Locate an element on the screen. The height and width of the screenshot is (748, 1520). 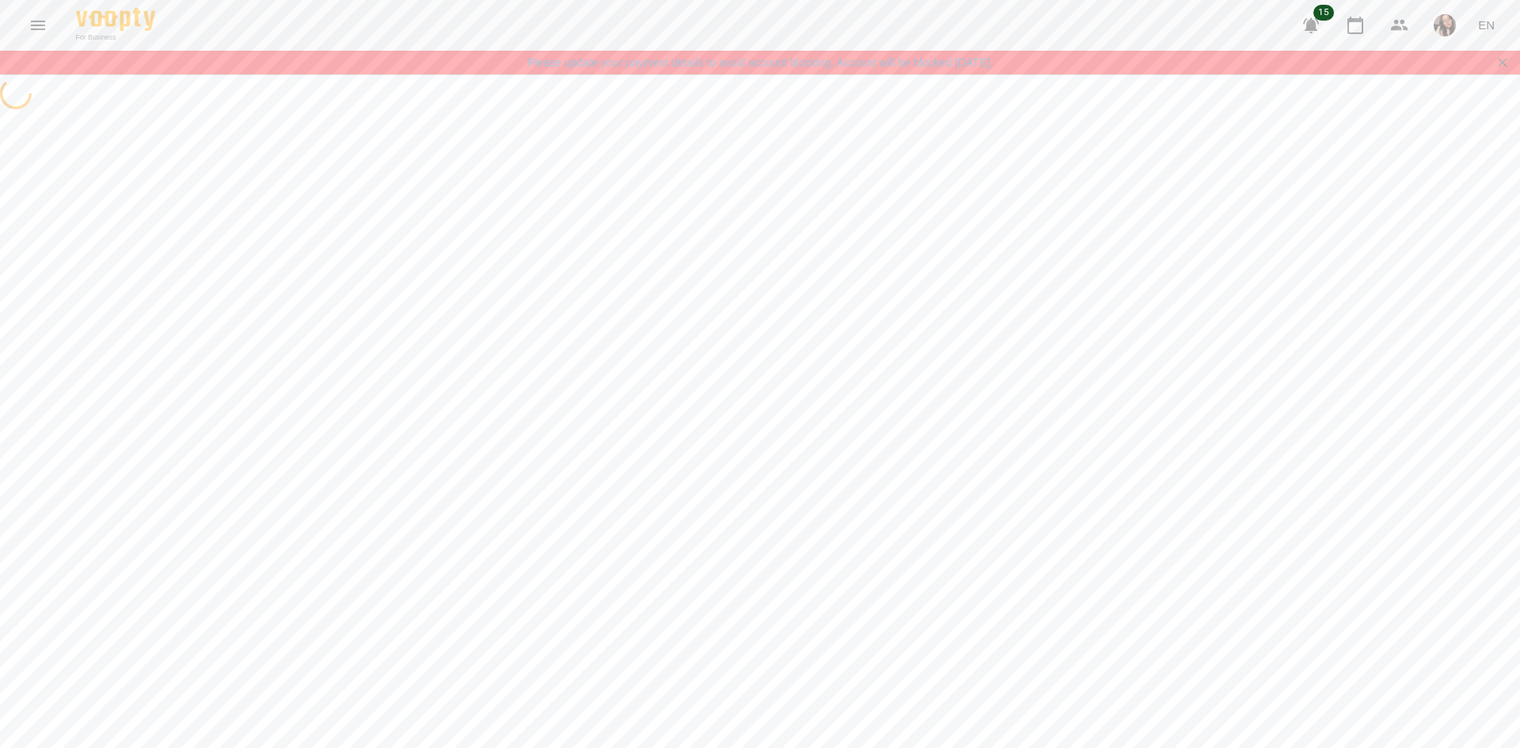
button: Menu is located at coordinates (38, 25).